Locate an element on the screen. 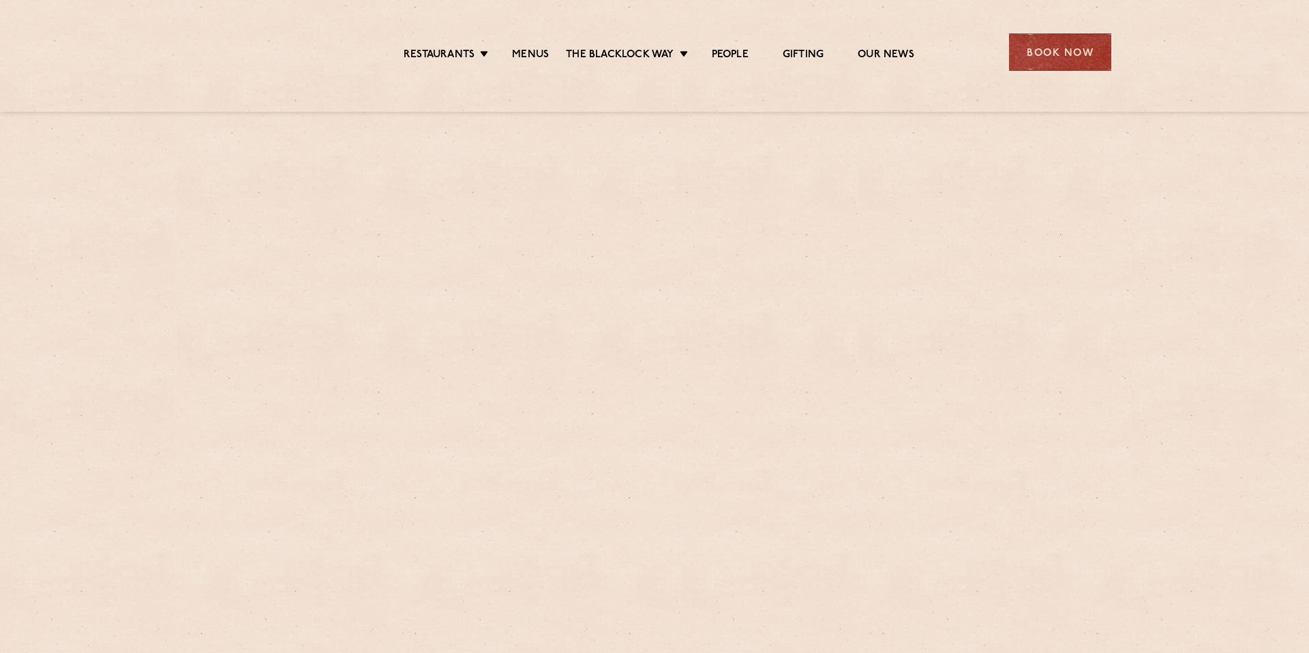  a: Restaurants is located at coordinates (439, 56).